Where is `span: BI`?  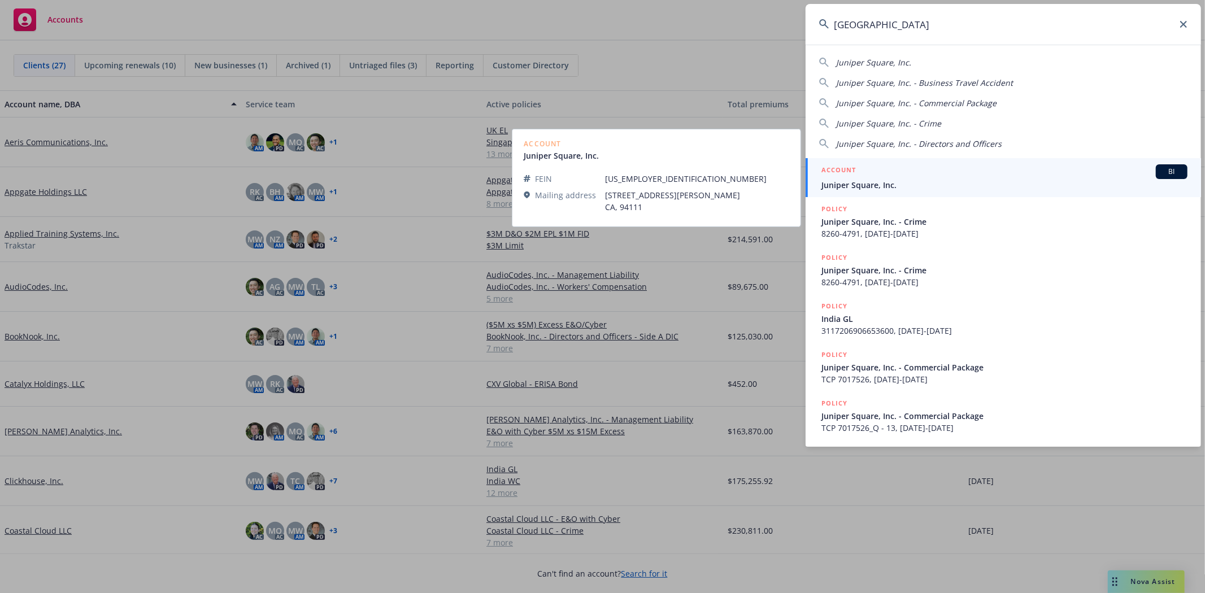
span: BI is located at coordinates (1171, 172).